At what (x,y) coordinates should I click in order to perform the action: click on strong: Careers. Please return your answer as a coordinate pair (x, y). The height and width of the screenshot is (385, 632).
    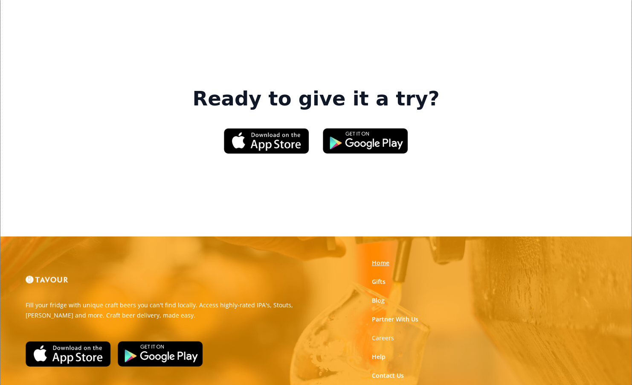
    Looking at the image, I should click on (383, 337).